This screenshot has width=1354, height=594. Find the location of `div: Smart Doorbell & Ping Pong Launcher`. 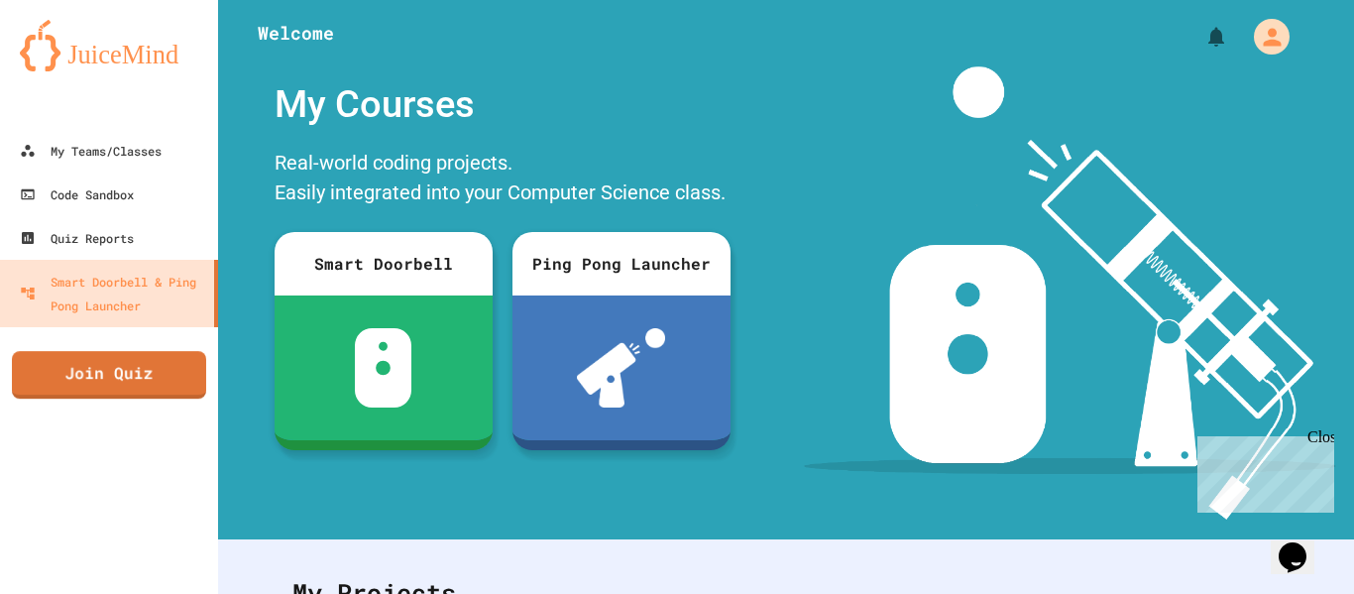

div: Smart Doorbell & Ping Pong Launcher is located at coordinates (113, 293).